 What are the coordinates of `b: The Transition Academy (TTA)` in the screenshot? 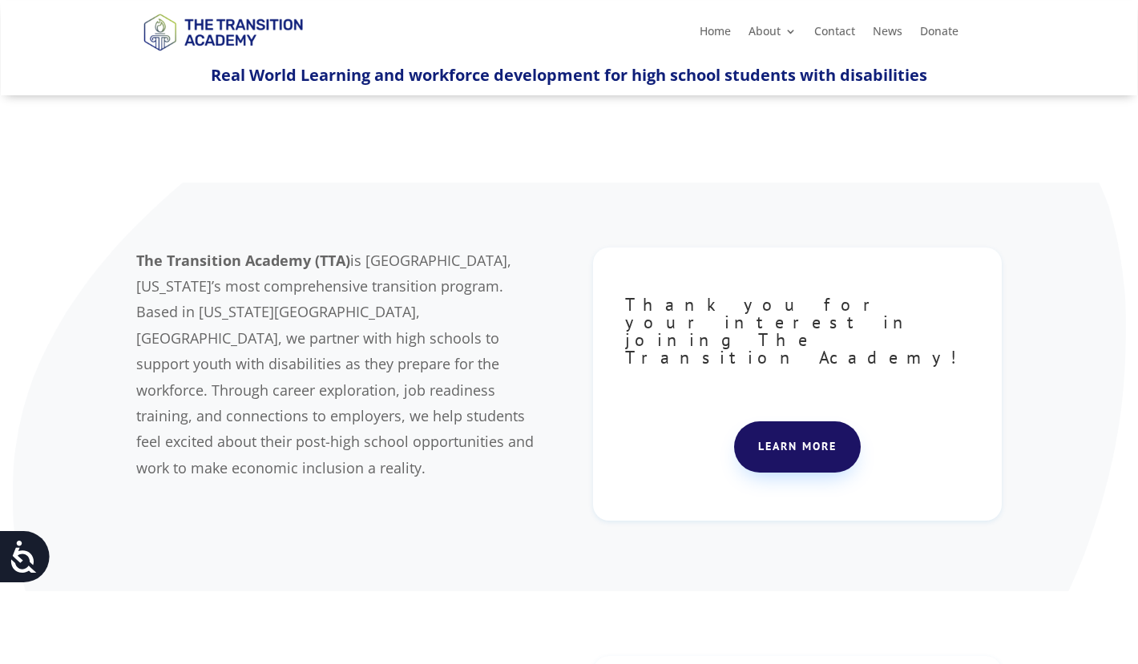 It's located at (243, 260).